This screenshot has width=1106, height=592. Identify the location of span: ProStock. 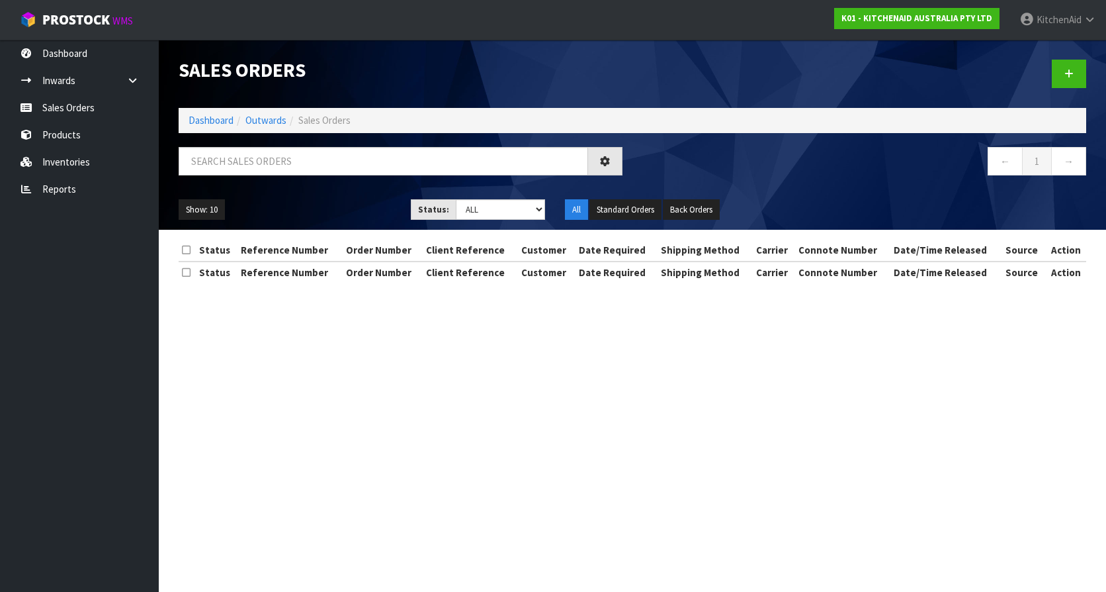
(76, 20).